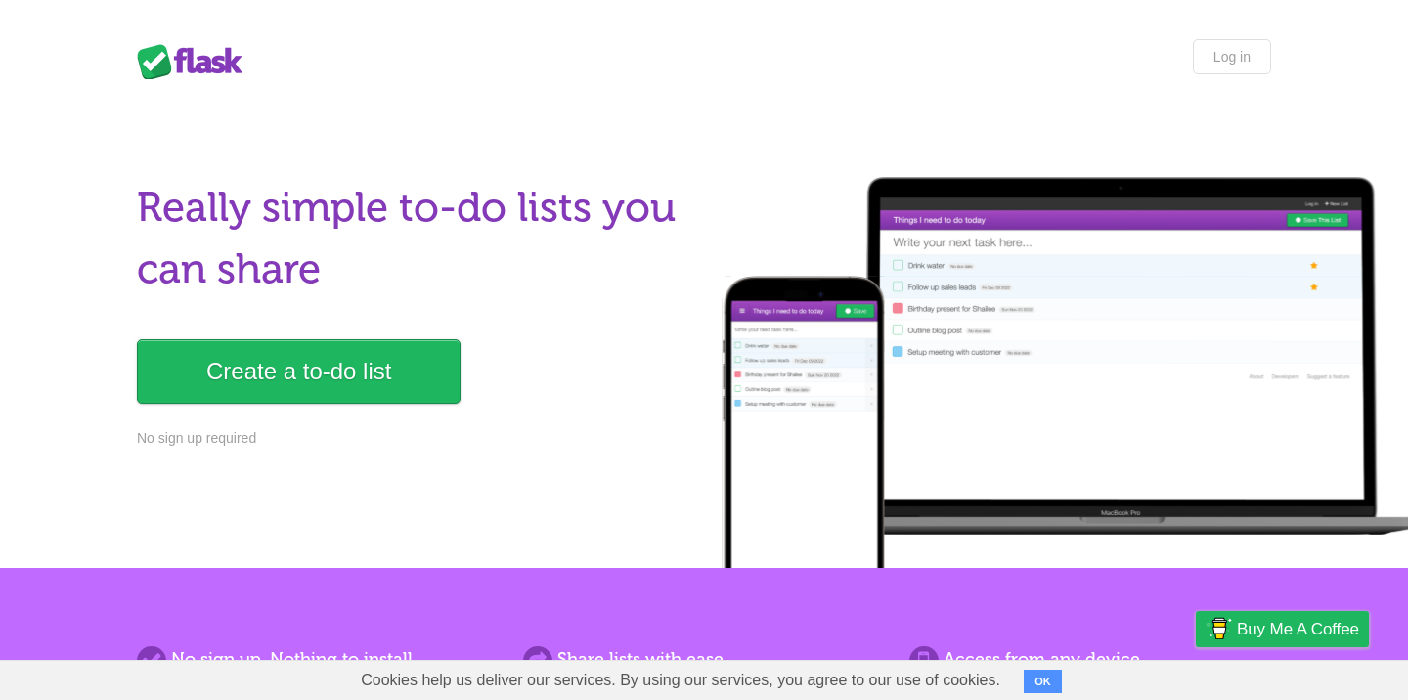 This screenshot has width=1408, height=700. Describe the element at coordinates (1282, 629) in the screenshot. I see `a: Buy me a coffee` at that location.